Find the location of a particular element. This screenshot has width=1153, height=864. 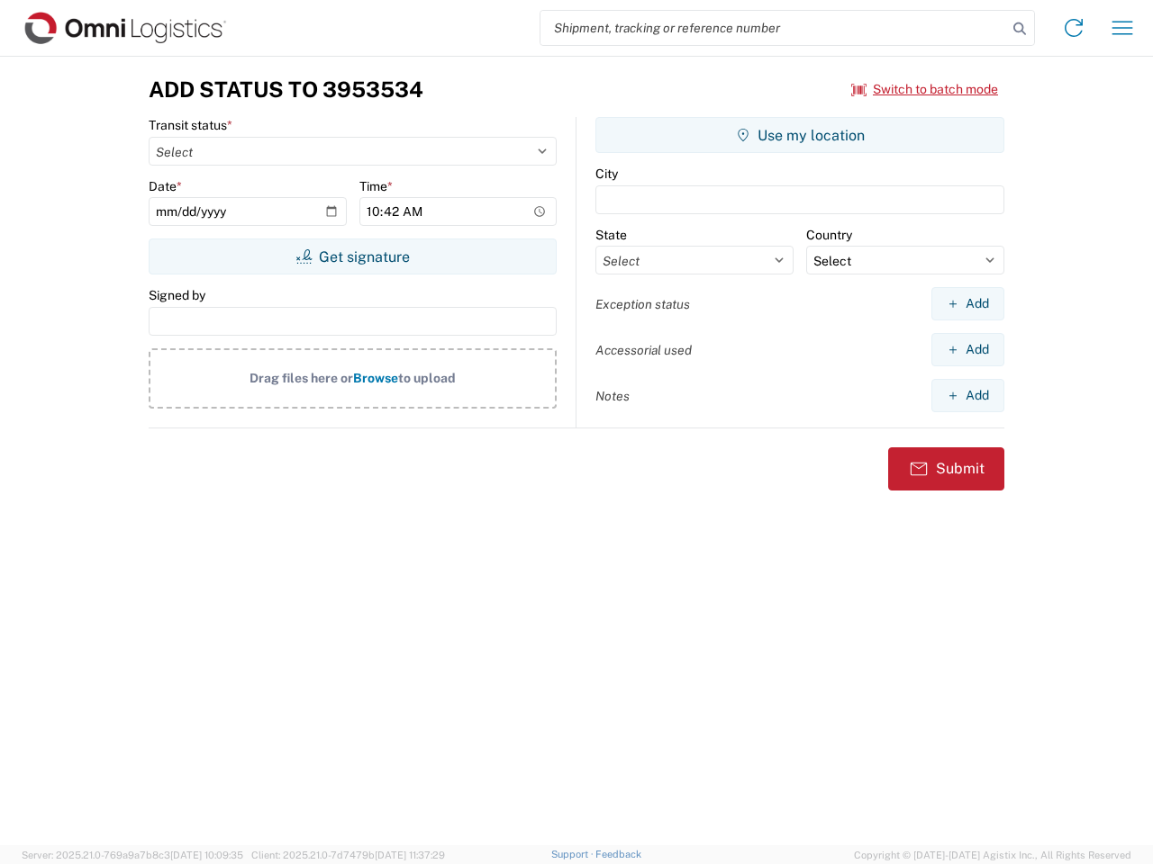

span: Browse is located at coordinates (375, 378).